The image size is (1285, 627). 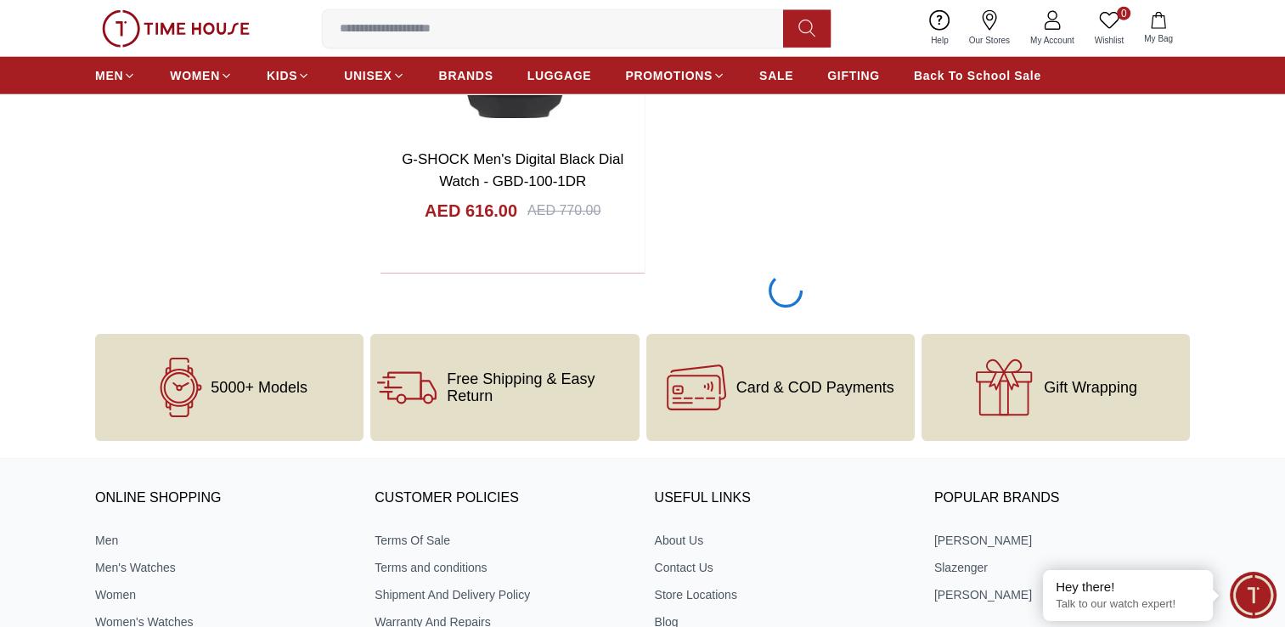 I want to click on a: PROMOTIONS, so click(x=675, y=76).